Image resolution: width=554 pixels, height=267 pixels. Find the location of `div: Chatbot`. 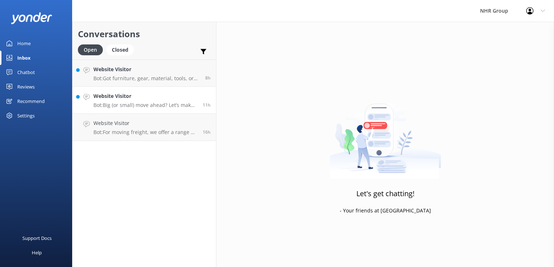

div: Chatbot is located at coordinates (26, 72).